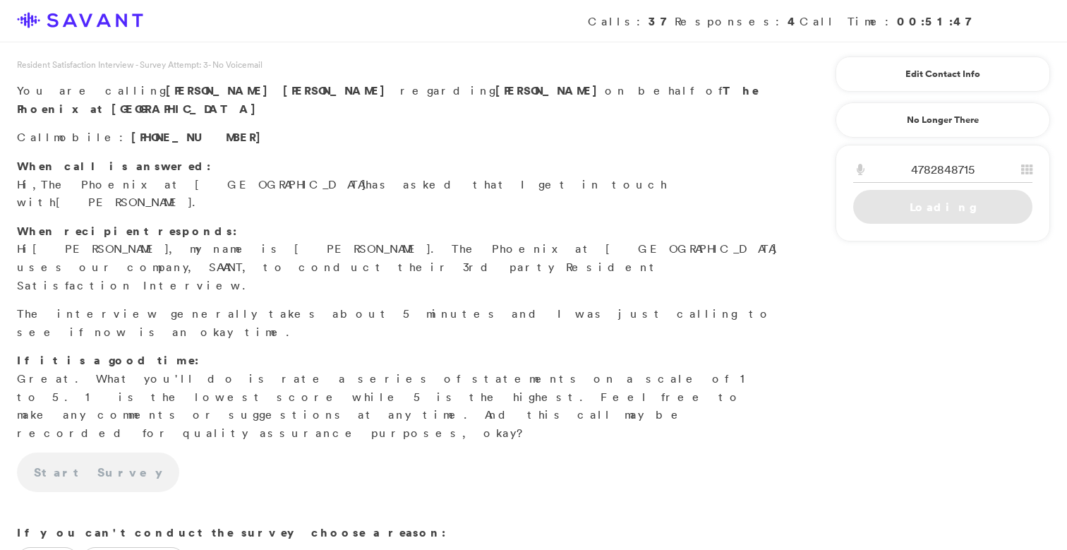 The image size is (1067, 550). I want to click on p: Hi, has asked that I get in touch with ., so click(399, 184).